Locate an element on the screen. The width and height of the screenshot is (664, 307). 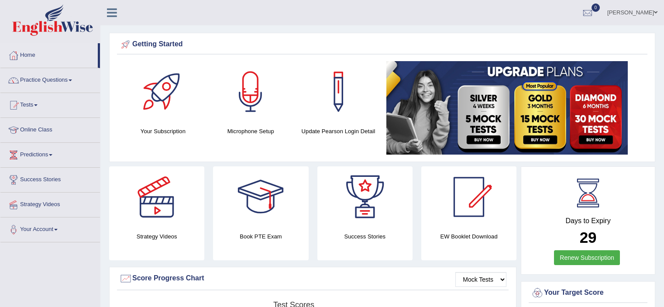
a: Online Class is located at coordinates (50, 129).